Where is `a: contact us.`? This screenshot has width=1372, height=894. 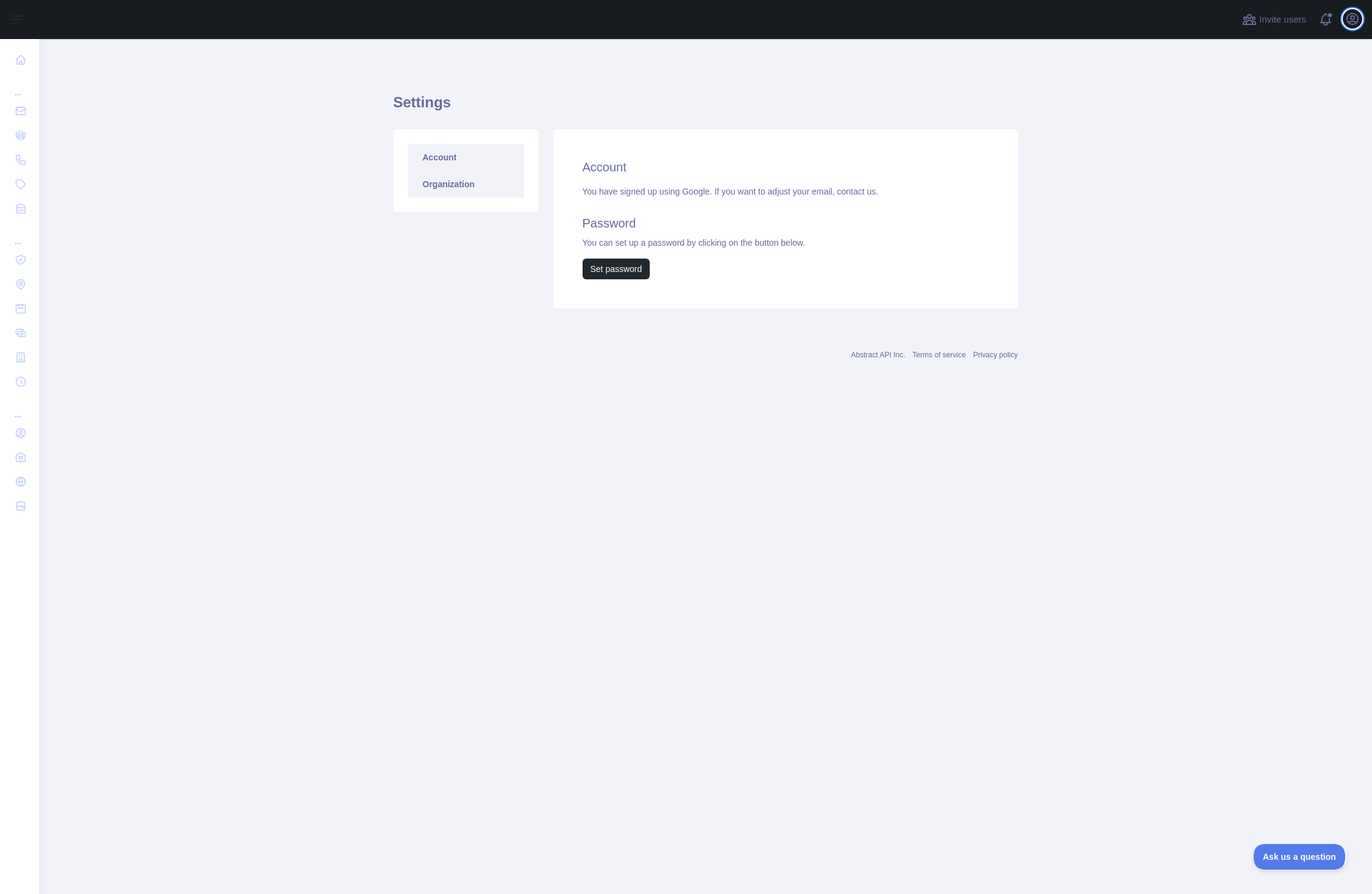 a: contact us. is located at coordinates (857, 192).